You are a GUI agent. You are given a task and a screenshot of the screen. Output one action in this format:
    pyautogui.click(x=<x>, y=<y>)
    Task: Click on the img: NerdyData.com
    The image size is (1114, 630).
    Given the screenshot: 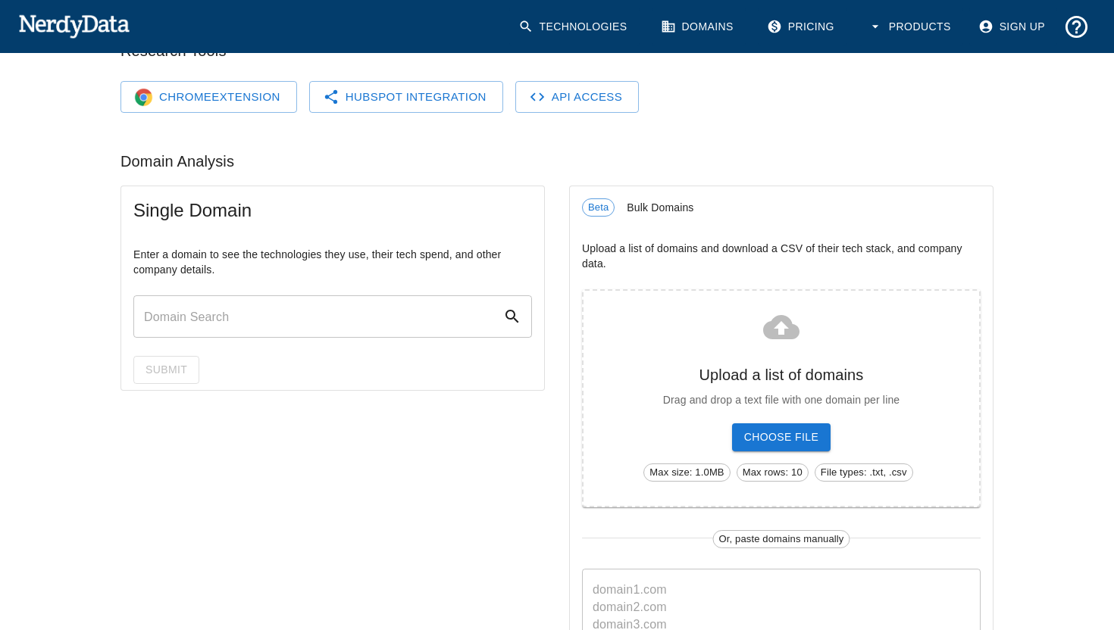 What is the action you would take?
    pyautogui.click(x=74, y=26)
    